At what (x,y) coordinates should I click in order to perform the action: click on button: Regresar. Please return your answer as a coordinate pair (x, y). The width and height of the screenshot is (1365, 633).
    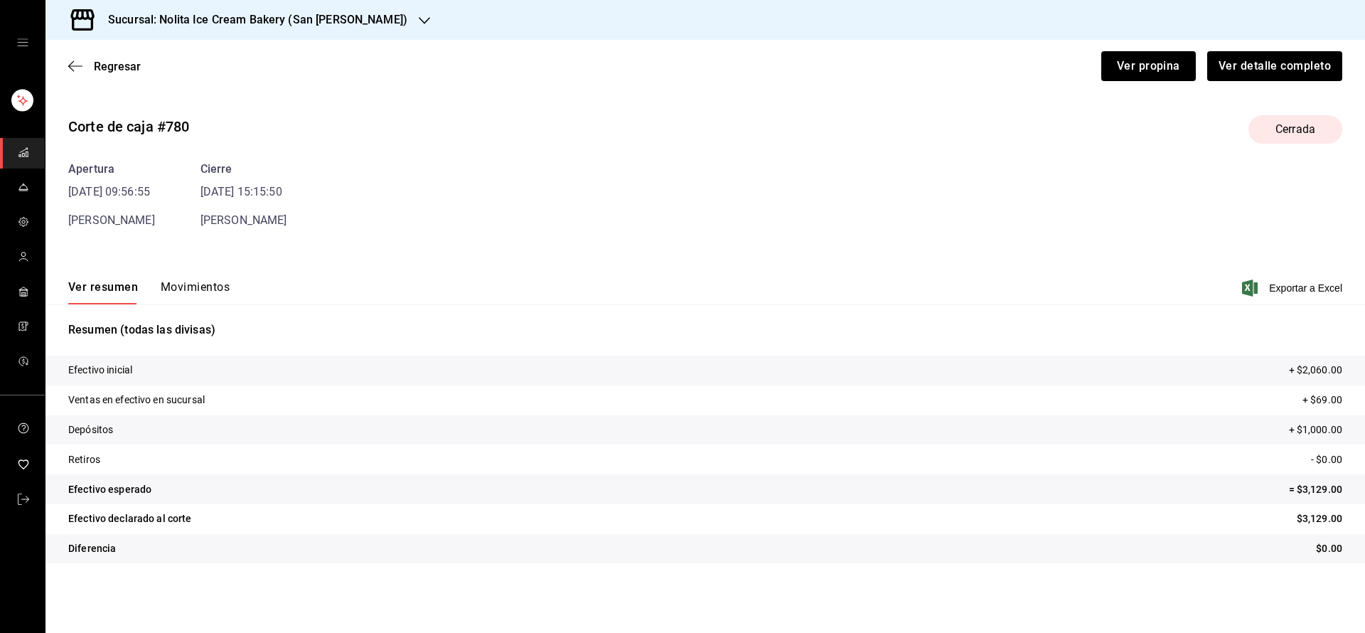
    Looking at the image, I should click on (104, 66).